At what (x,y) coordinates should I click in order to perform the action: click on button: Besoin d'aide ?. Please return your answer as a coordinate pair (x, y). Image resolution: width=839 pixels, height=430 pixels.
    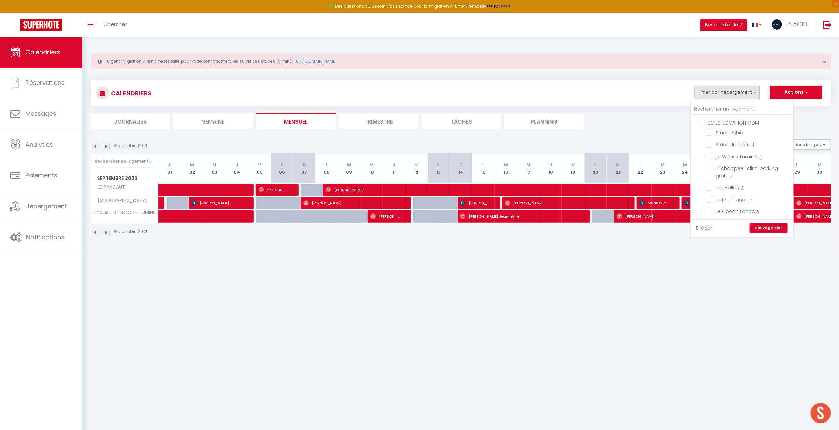
    Looking at the image, I should click on (724, 25).